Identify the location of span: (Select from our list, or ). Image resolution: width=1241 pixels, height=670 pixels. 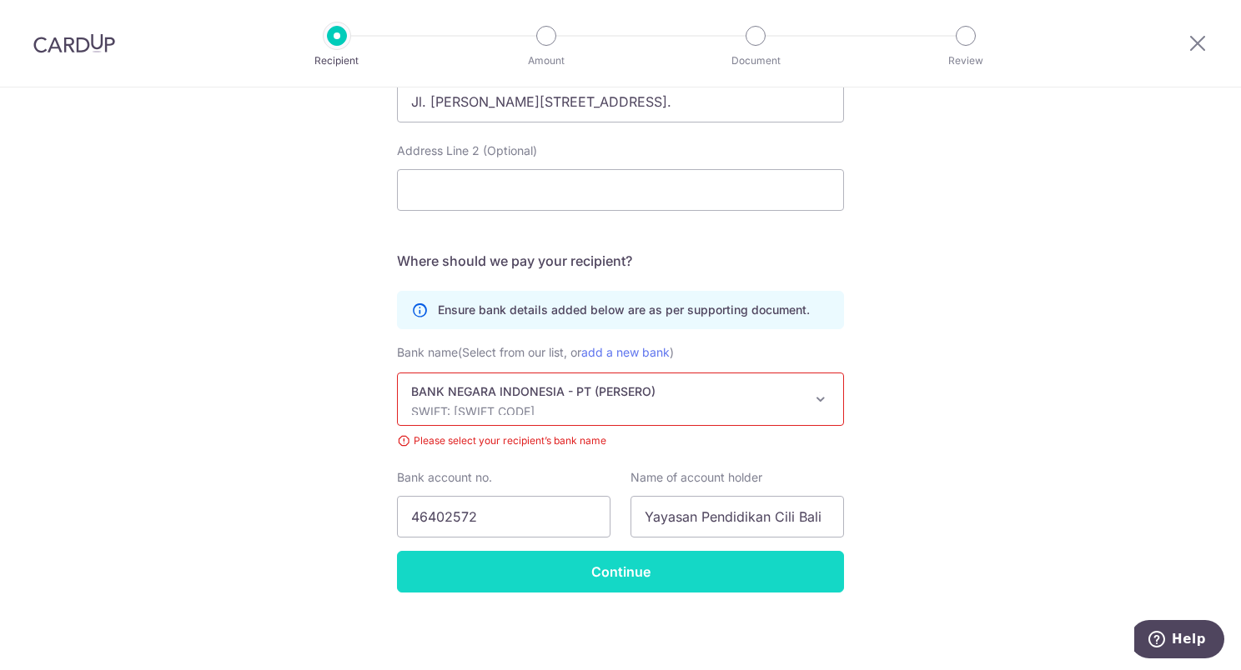
(565, 352).